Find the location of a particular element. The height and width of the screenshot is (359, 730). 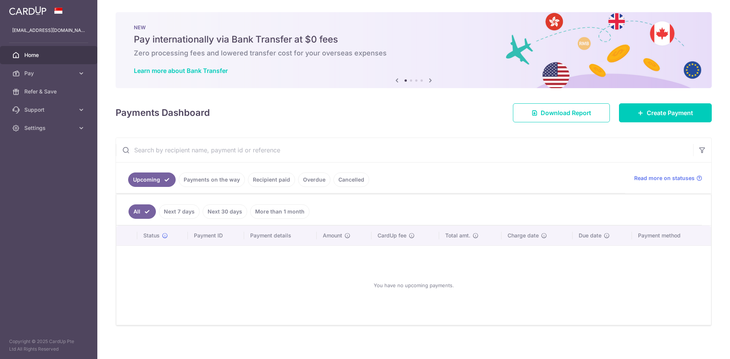

input: Search by recipient name, payment id or reference is located at coordinates (405, 150).